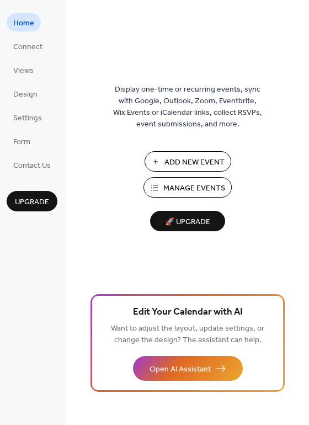 Image resolution: width=309 pixels, height=425 pixels. I want to click on a: Home, so click(24, 22).